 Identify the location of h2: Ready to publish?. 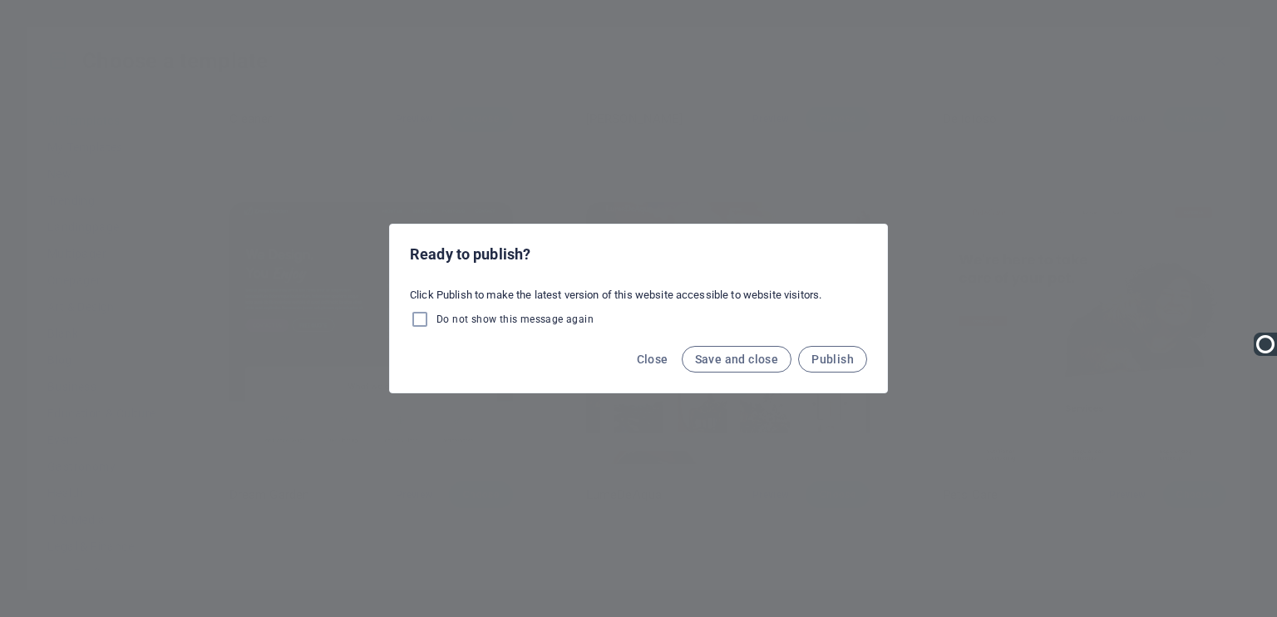
(638, 254).